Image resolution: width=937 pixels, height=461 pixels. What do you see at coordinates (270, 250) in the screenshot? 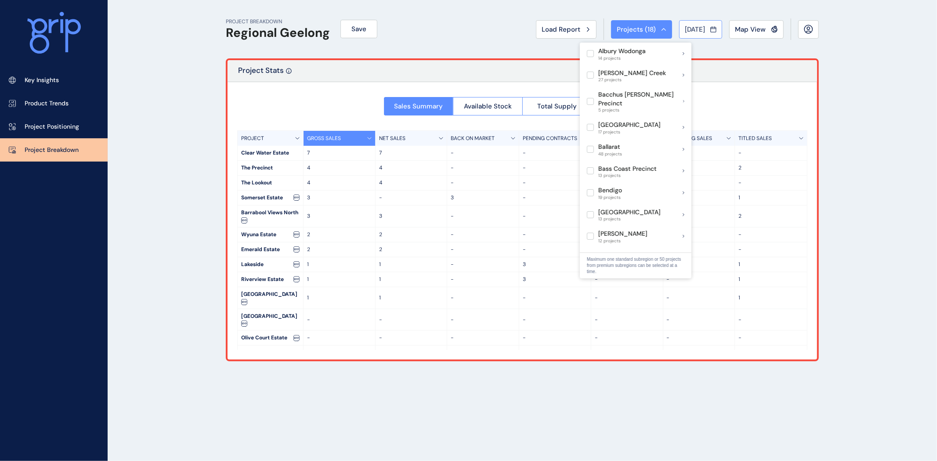
I see `div: Emerald Estate` at bounding box center [270, 250].